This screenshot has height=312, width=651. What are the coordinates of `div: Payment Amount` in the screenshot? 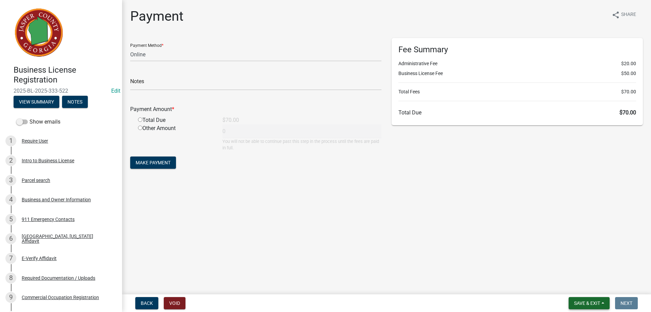 It's located at (256, 109).